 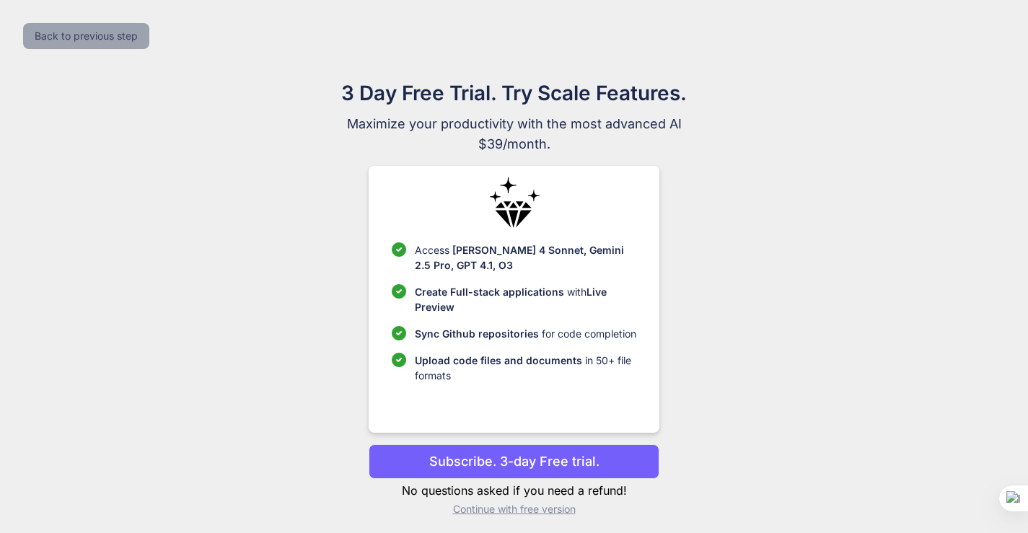 What do you see at coordinates (515, 144) in the screenshot?
I see `span: $39/month.` at bounding box center [515, 144].